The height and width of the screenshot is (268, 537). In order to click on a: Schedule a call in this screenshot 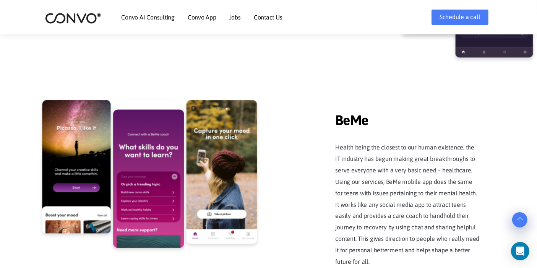, I will do `click(460, 17)`.